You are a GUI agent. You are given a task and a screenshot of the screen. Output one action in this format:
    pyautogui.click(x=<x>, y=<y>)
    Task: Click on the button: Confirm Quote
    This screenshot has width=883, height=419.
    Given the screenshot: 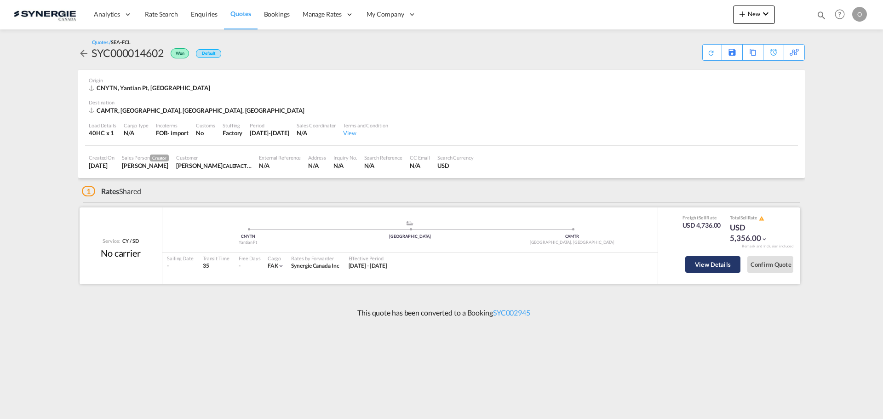 What is the action you would take?
    pyautogui.click(x=771, y=265)
    